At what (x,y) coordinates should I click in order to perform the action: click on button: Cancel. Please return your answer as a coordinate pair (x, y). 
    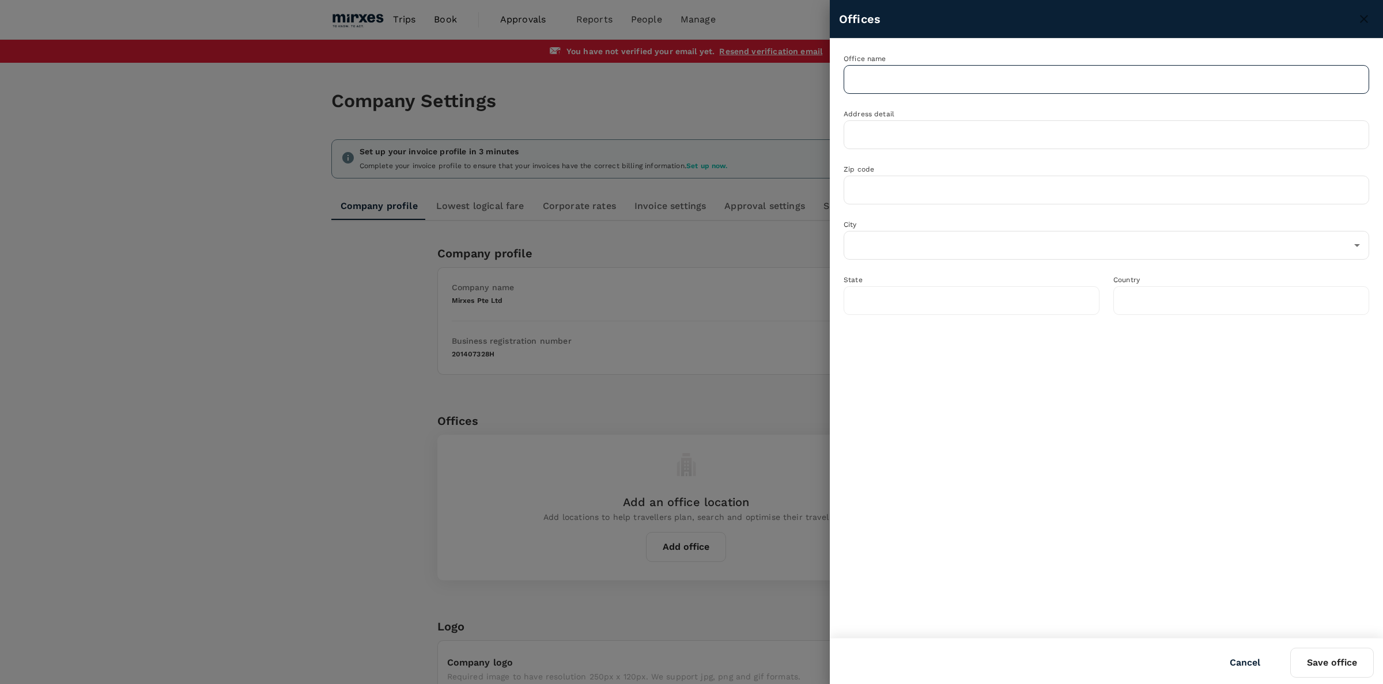
    Looking at the image, I should click on (1244, 663).